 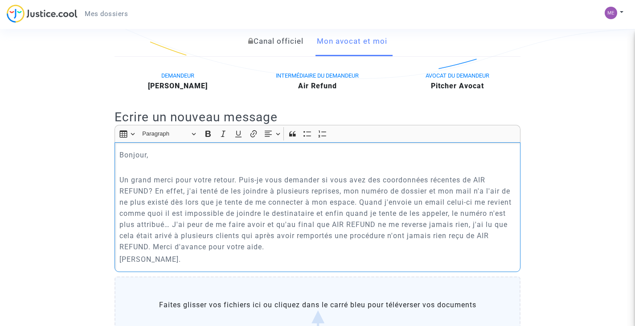 I want to click on div: Rich Text Editor, main, so click(x=317, y=207).